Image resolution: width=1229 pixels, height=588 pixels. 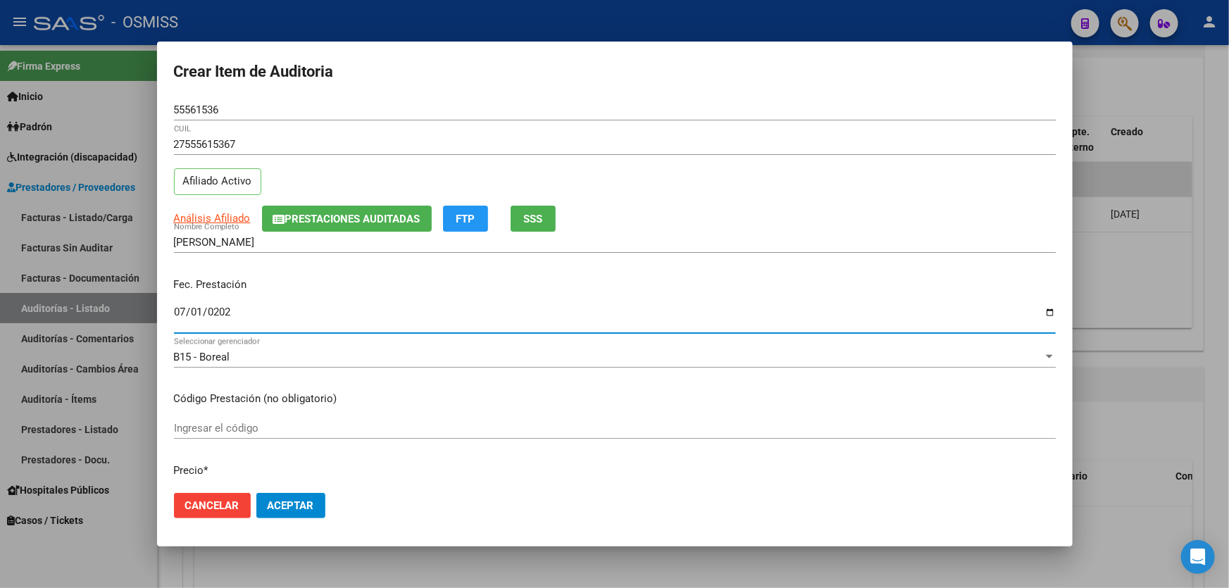 What do you see at coordinates (615, 285) in the screenshot?
I see `p: Fec. Prestación` at bounding box center [615, 285].